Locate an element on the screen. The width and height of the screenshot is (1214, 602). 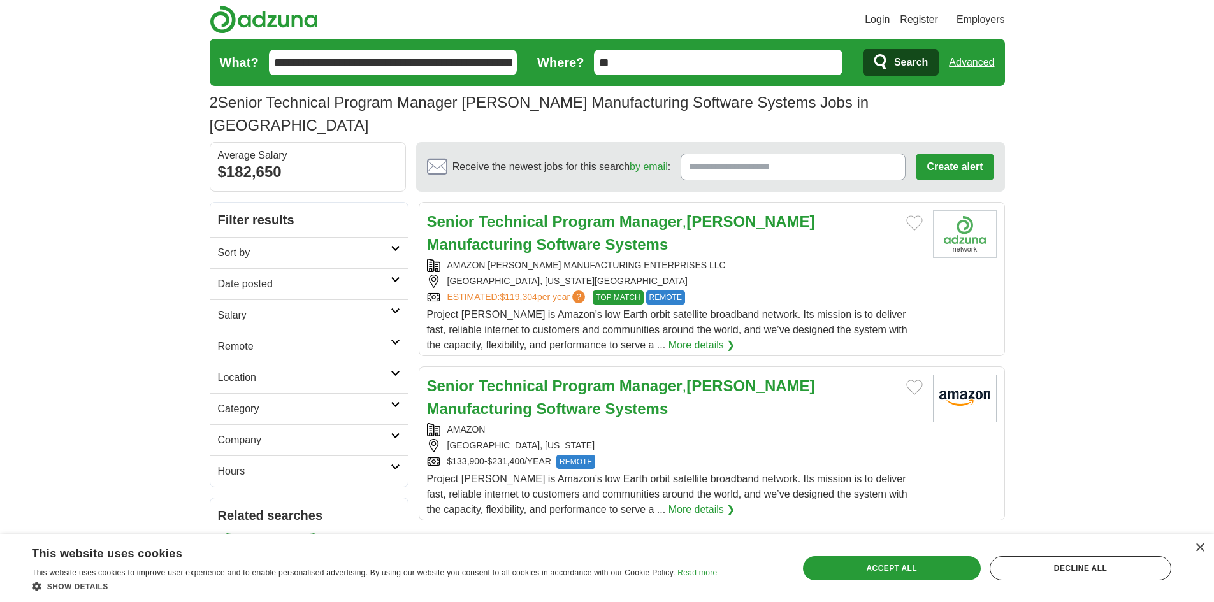
a: Category is located at coordinates (309, 409).